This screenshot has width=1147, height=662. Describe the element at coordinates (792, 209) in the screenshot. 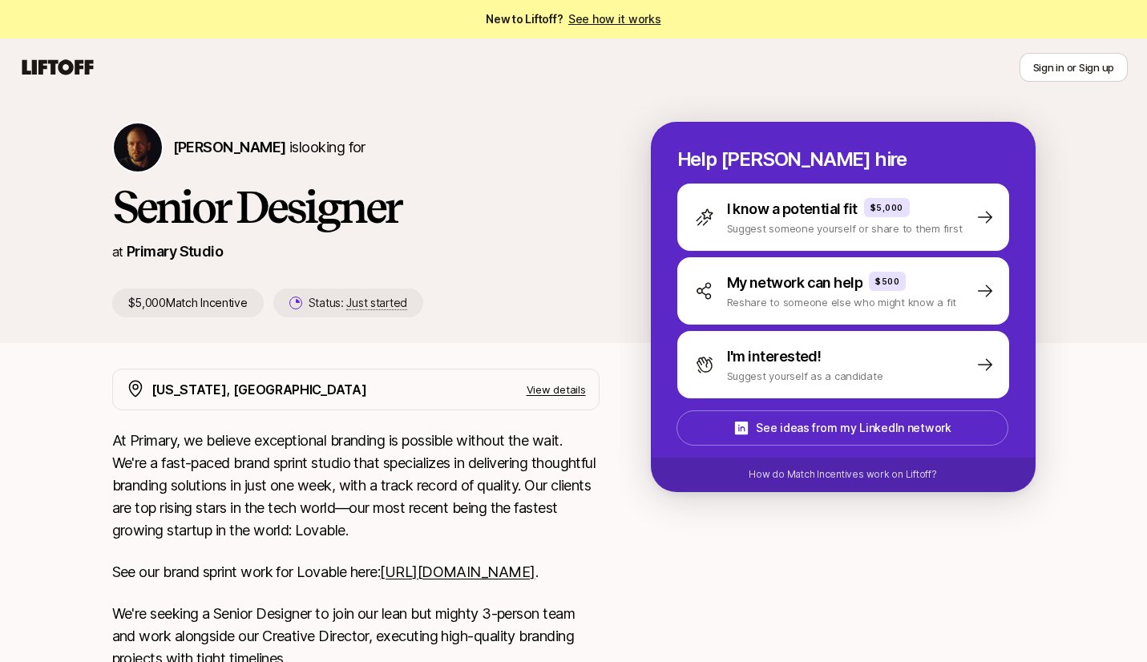

I see `p: I know a potential fit` at that location.